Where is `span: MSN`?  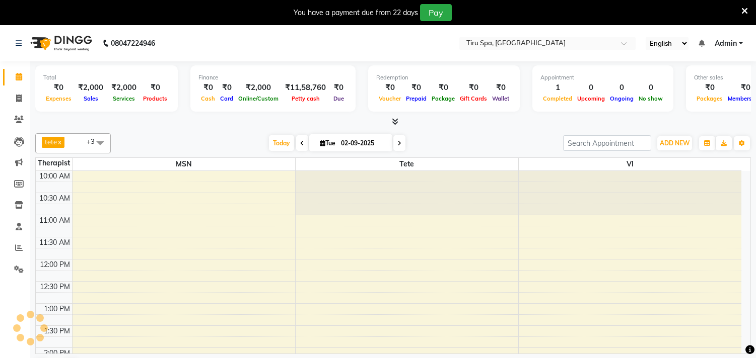
span: MSN is located at coordinates (184, 164).